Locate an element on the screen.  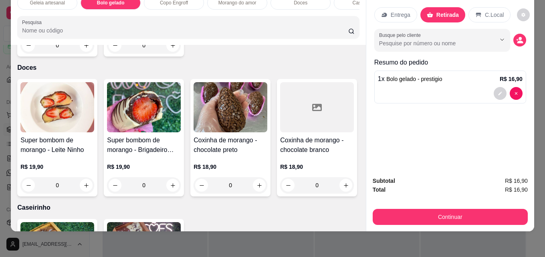
h4: Coxinha de morango - chocolate branco is located at coordinates (317, 145).